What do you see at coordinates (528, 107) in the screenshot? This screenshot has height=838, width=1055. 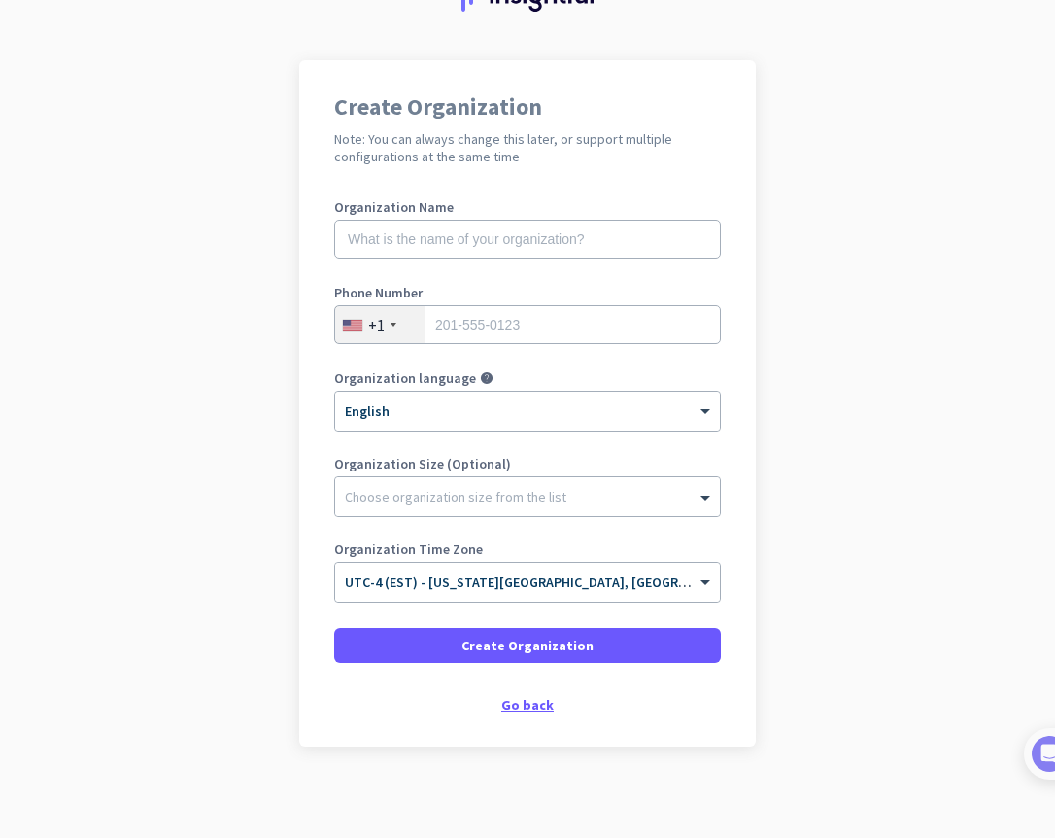 I see `h1: Create Organization` at bounding box center [528, 107].